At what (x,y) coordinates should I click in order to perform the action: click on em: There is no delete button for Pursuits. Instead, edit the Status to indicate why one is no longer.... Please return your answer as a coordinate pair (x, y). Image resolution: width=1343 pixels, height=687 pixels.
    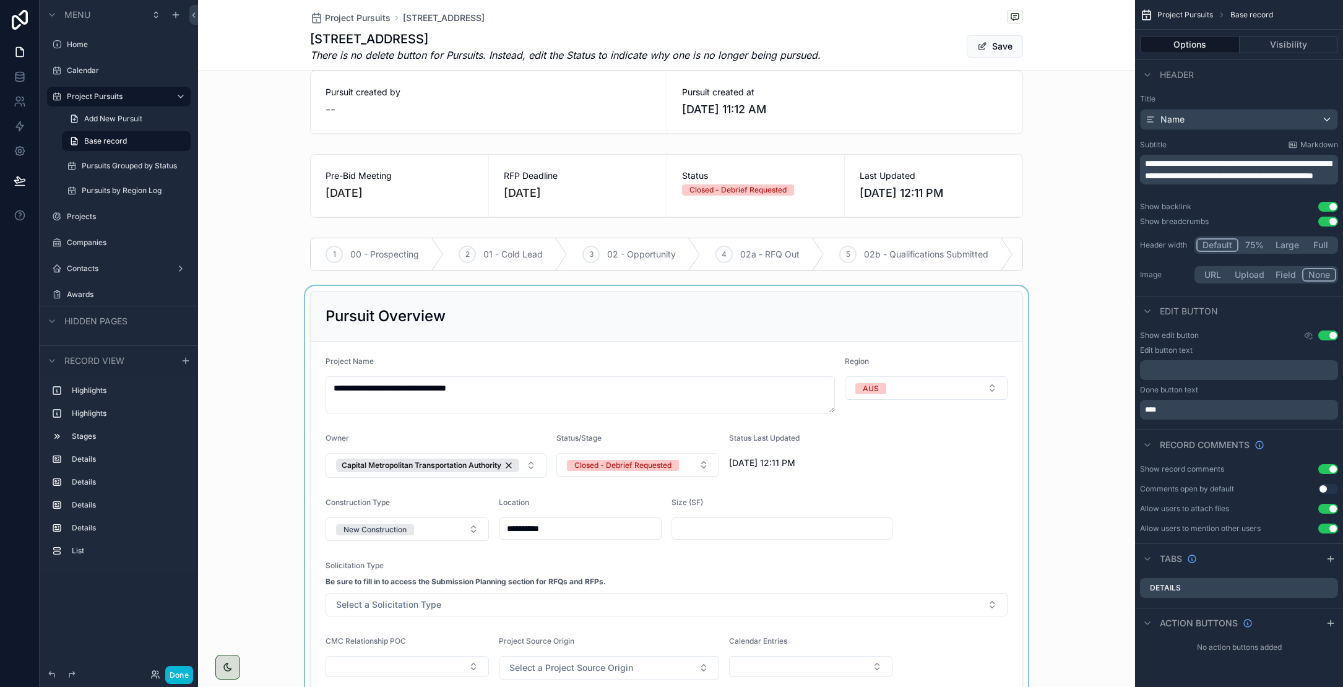
    Looking at the image, I should click on (565, 55).